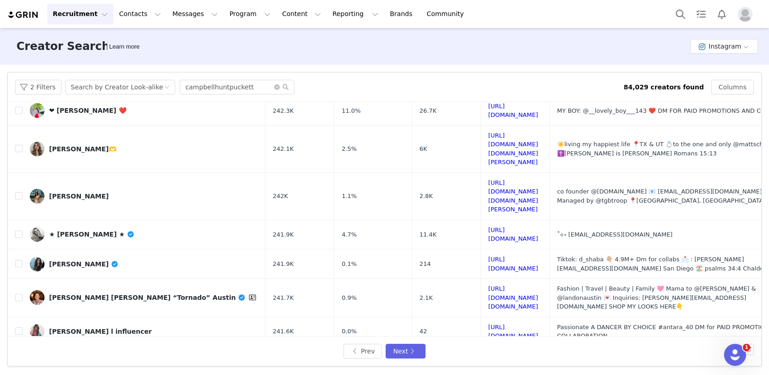 The height and width of the screenshot is (375, 769). I want to click on button: Instagram, so click(724, 46).